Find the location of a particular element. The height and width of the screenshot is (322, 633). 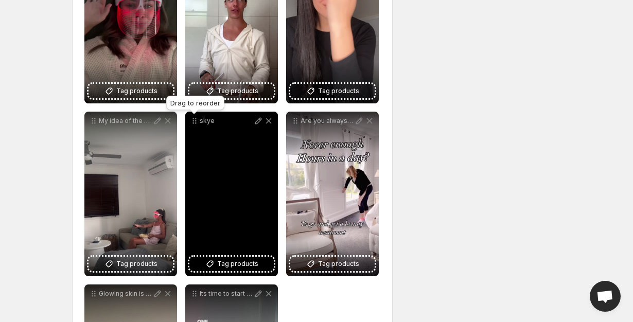

p: Glowing skin is always in led facemask skincare skincareroutine clearskin is located at coordinates (126, 294).